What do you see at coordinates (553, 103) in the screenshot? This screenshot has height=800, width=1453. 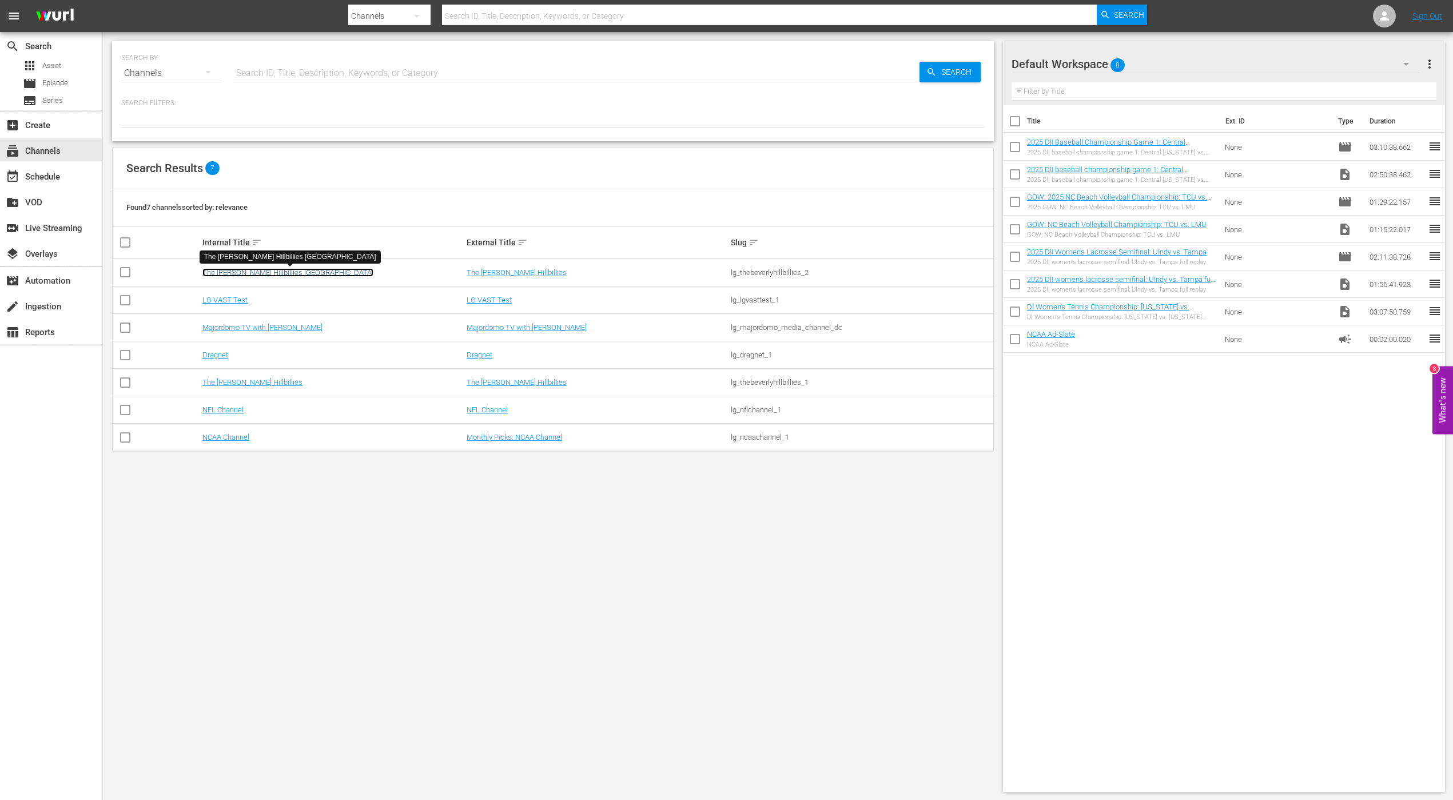 I see `p: Search Filters:` at bounding box center [553, 103].